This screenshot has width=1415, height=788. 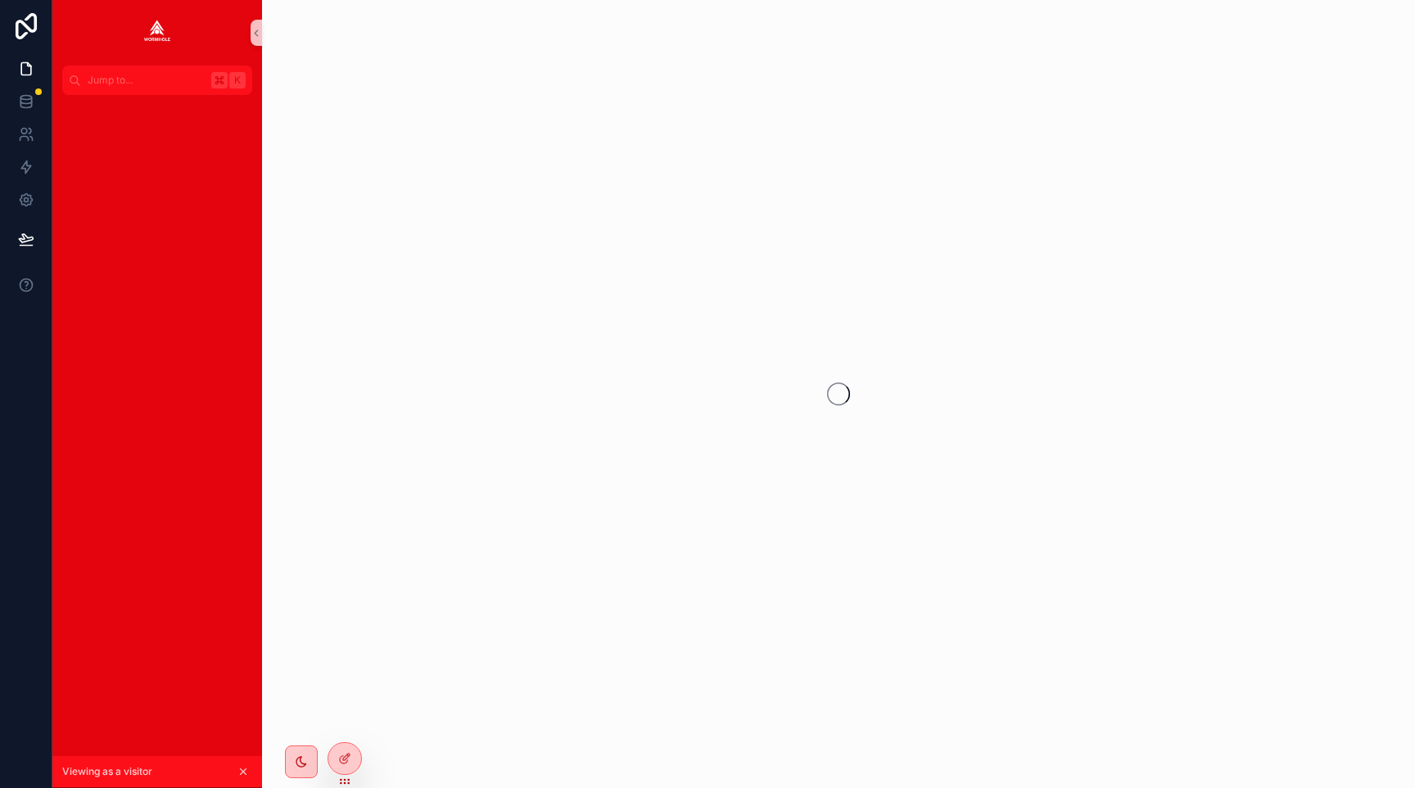 What do you see at coordinates (157, 110) in the screenshot?
I see `div: scrollable content` at bounding box center [157, 110].